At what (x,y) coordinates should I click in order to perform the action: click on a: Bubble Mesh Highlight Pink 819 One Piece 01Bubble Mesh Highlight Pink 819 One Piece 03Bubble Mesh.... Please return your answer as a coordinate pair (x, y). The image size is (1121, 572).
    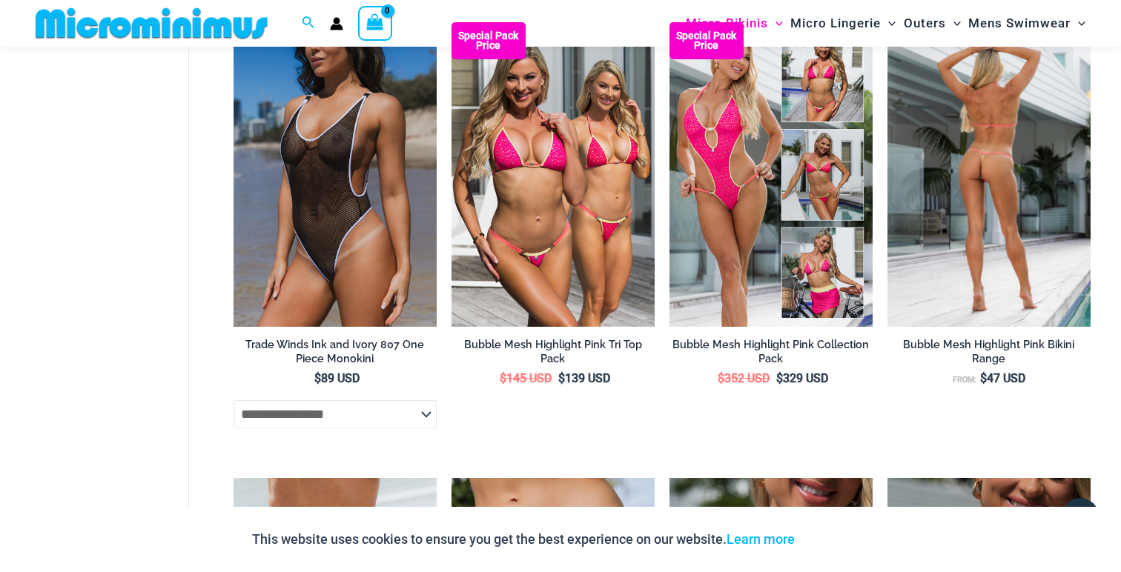
    Looking at the image, I should click on (989, 174).